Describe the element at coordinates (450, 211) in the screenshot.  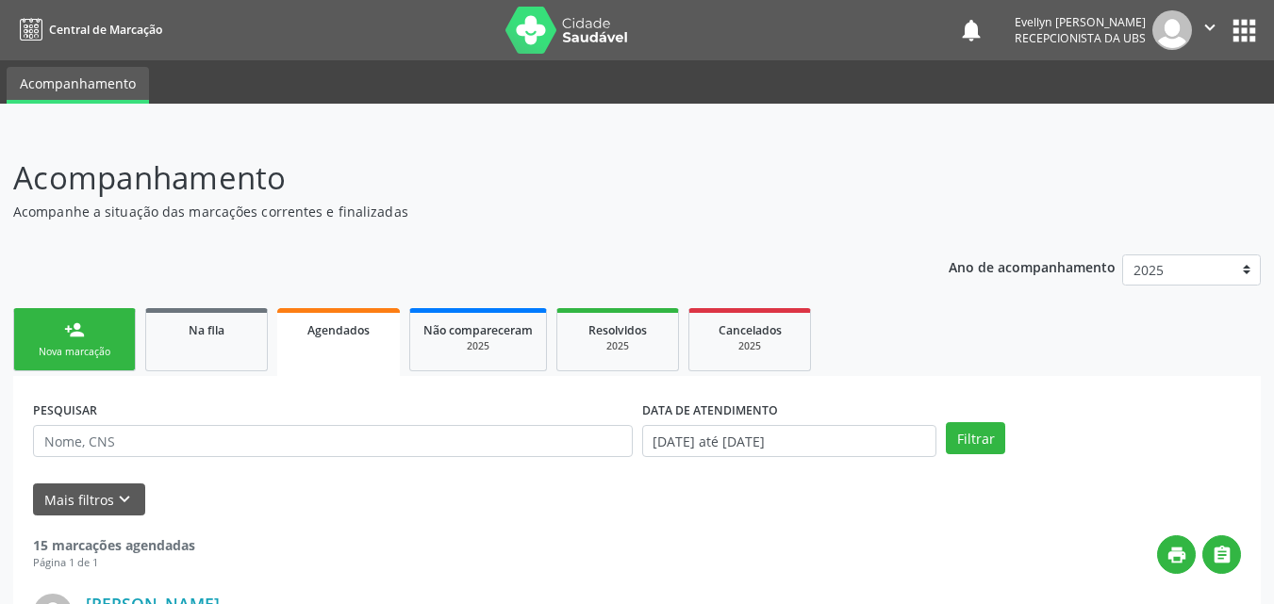
I see `p: Acompanhe a situação das marcações correntes e finalizadas` at that location.